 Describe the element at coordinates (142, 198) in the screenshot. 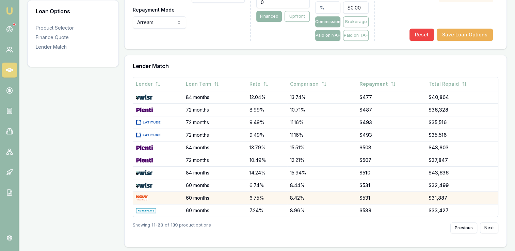

I see `img: NOW Finance` at that location.